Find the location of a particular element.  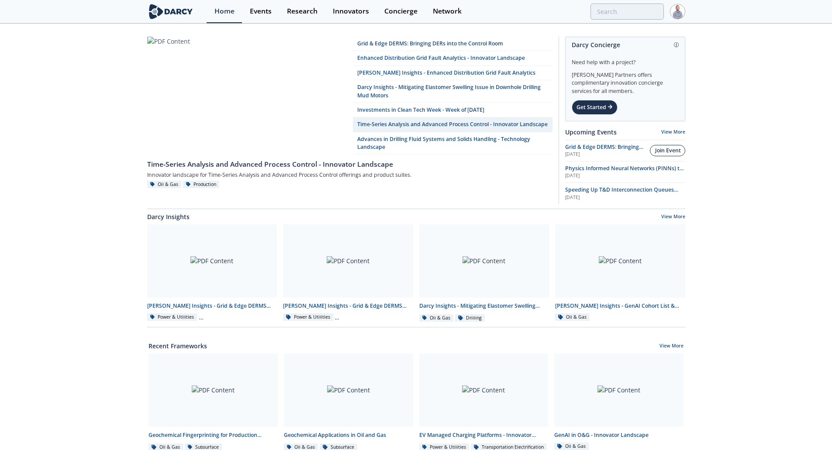

div: Geochemical Fingerprinting for Production Allocation - Innovator Comparison is located at coordinates (213, 435).